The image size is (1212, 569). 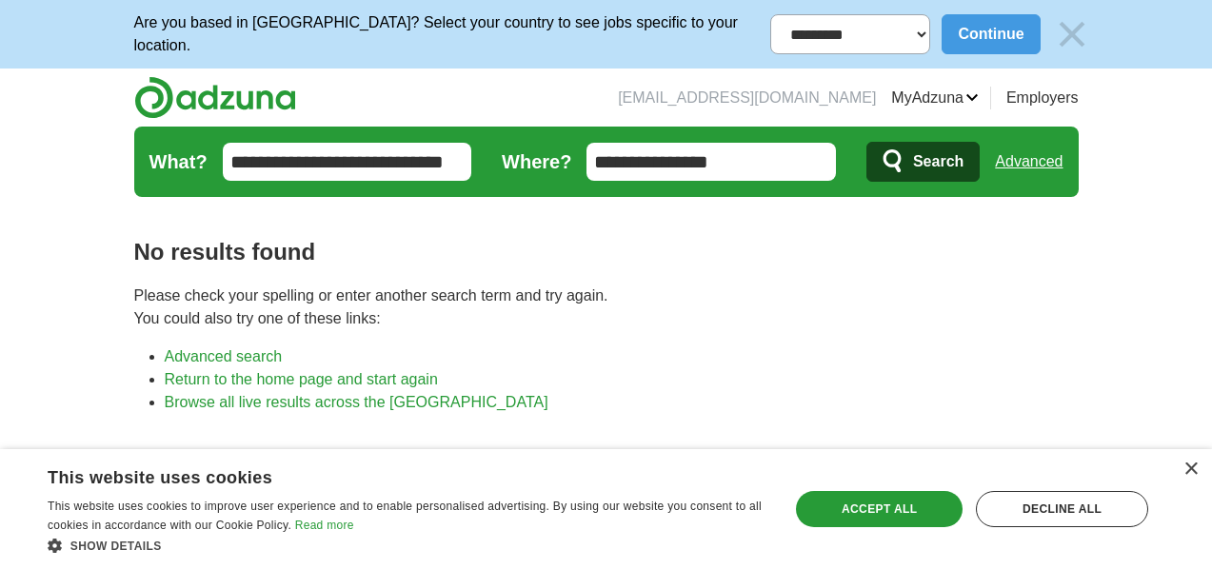 What do you see at coordinates (407, 545) in the screenshot?
I see `div: Show details` at bounding box center [407, 545].